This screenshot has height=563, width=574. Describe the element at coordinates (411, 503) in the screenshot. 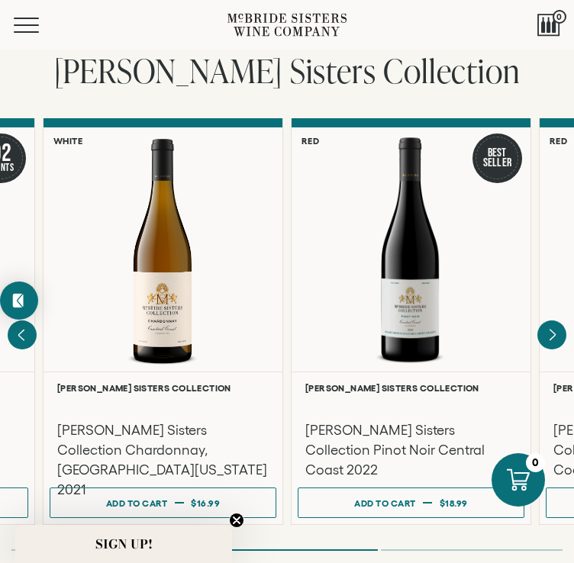

I see `button: Add to cart $18.99` at that location.